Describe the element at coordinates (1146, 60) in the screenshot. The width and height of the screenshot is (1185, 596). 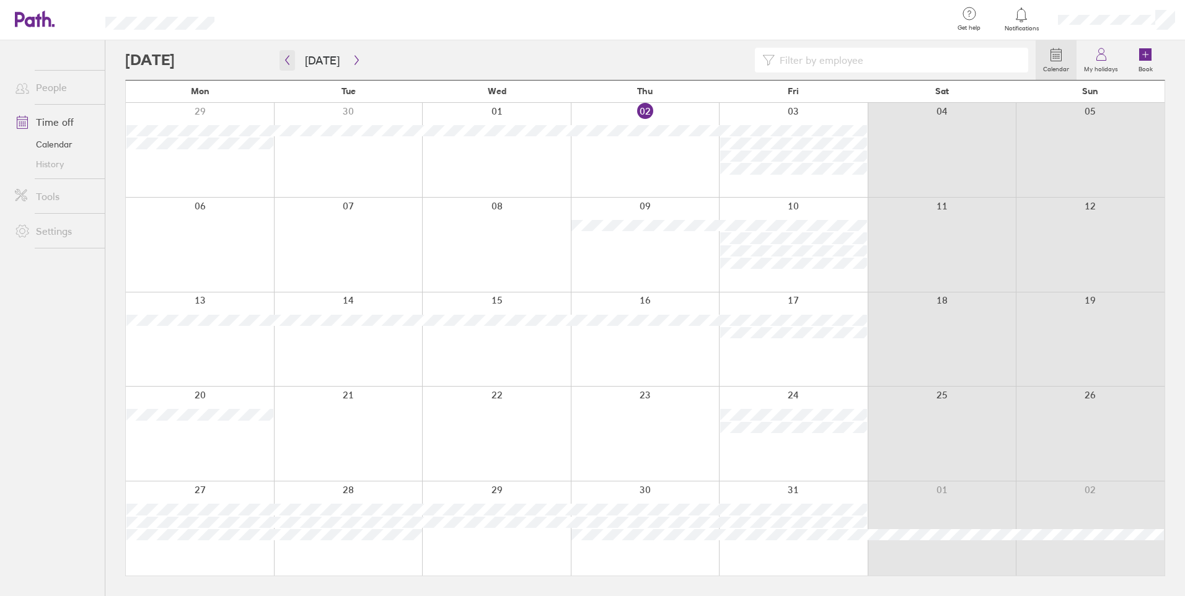
I see `a: Book` at that location.